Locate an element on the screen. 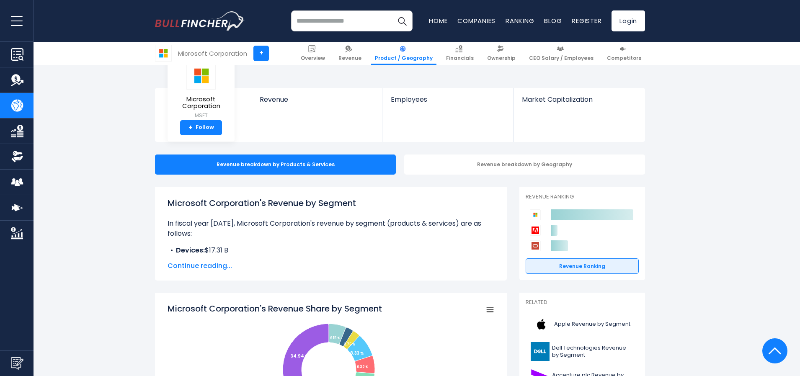  a: Product / Geography is located at coordinates (404, 53).